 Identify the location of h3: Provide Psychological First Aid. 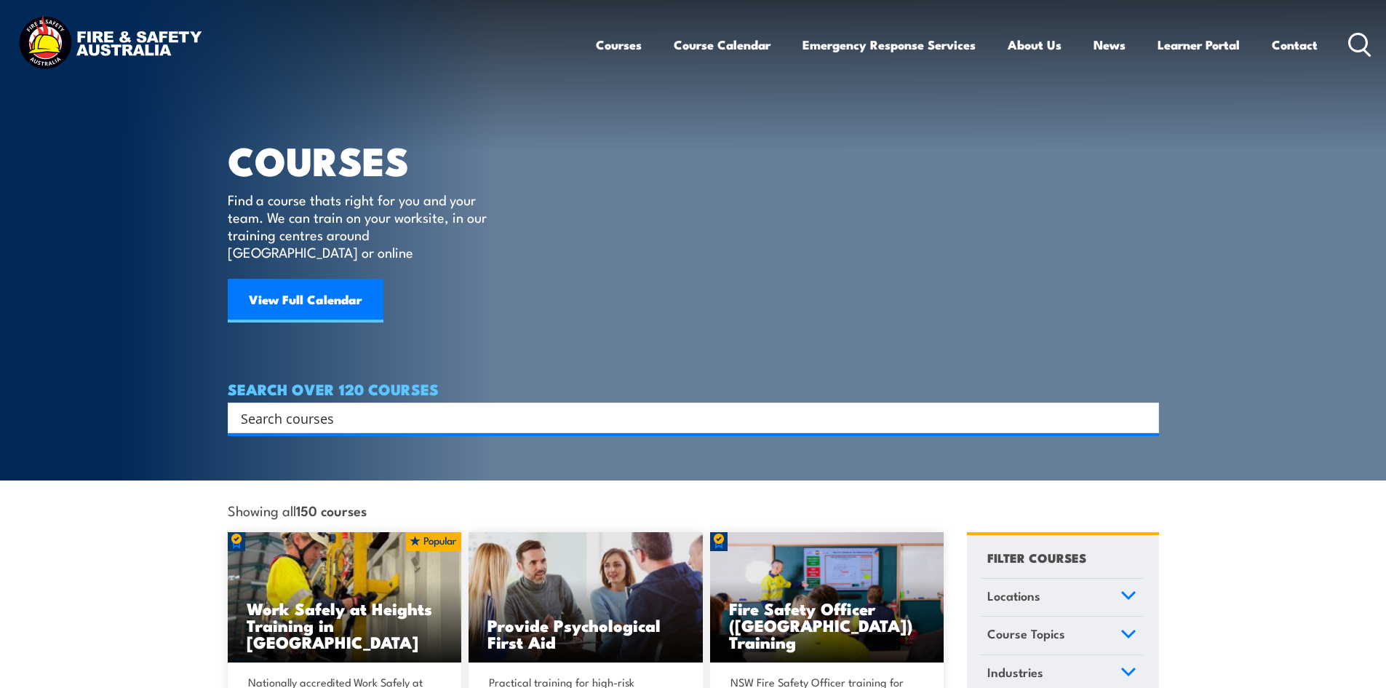
(586, 633).